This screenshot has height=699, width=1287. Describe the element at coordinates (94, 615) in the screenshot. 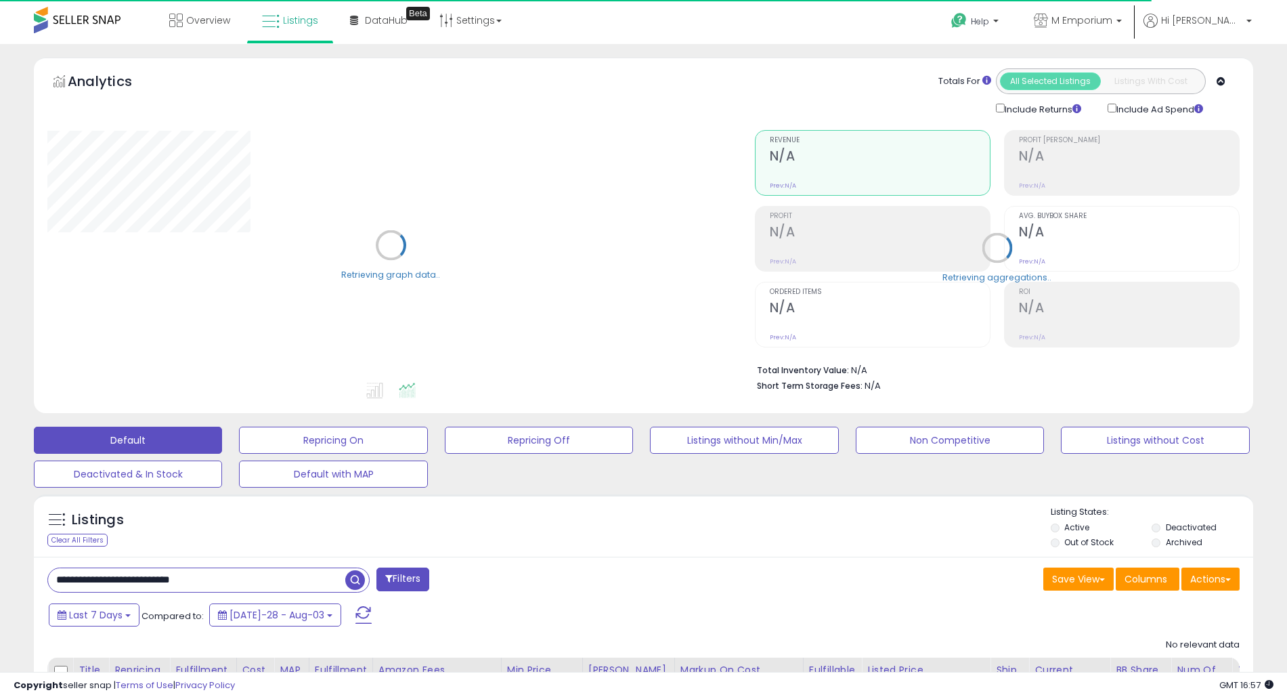

I see `button: Last 7 Days` at that location.